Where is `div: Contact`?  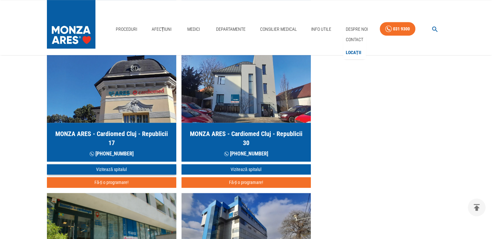 div: Contact is located at coordinates (354, 39).